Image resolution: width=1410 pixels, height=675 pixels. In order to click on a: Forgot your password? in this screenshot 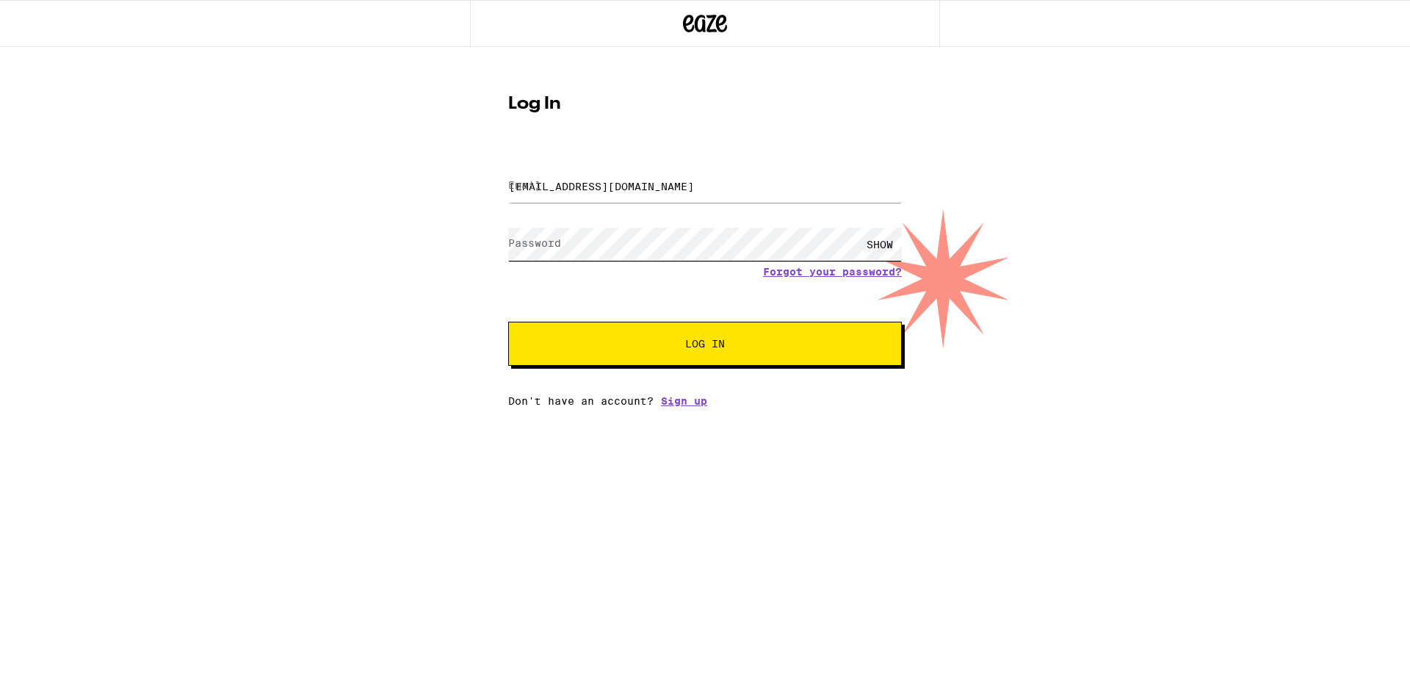, I will do `click(832, 272)`.